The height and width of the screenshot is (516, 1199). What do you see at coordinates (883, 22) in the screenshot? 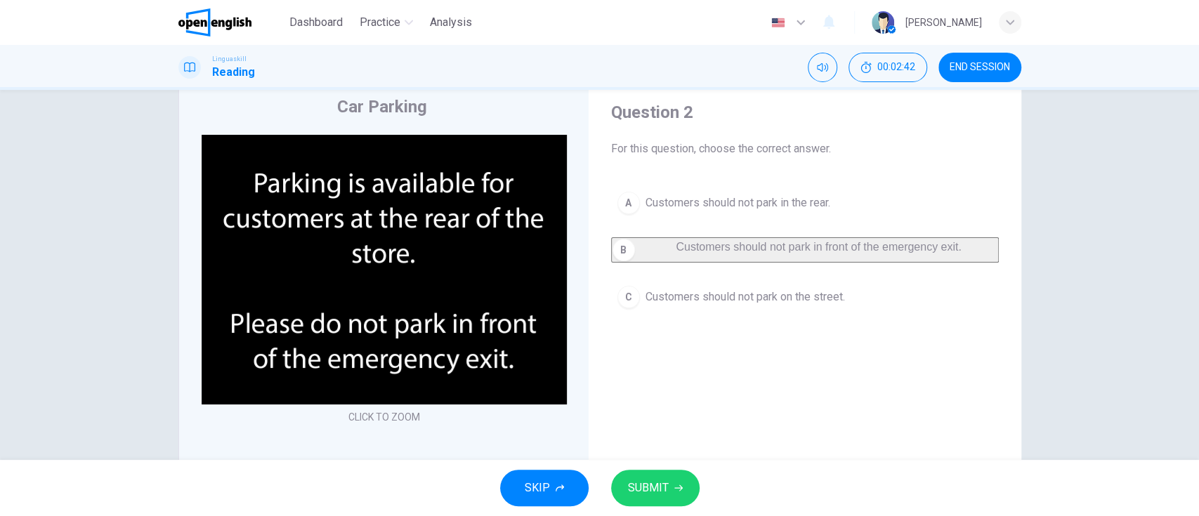
I see `img: Profile picture` at bounding box center [883, 22].